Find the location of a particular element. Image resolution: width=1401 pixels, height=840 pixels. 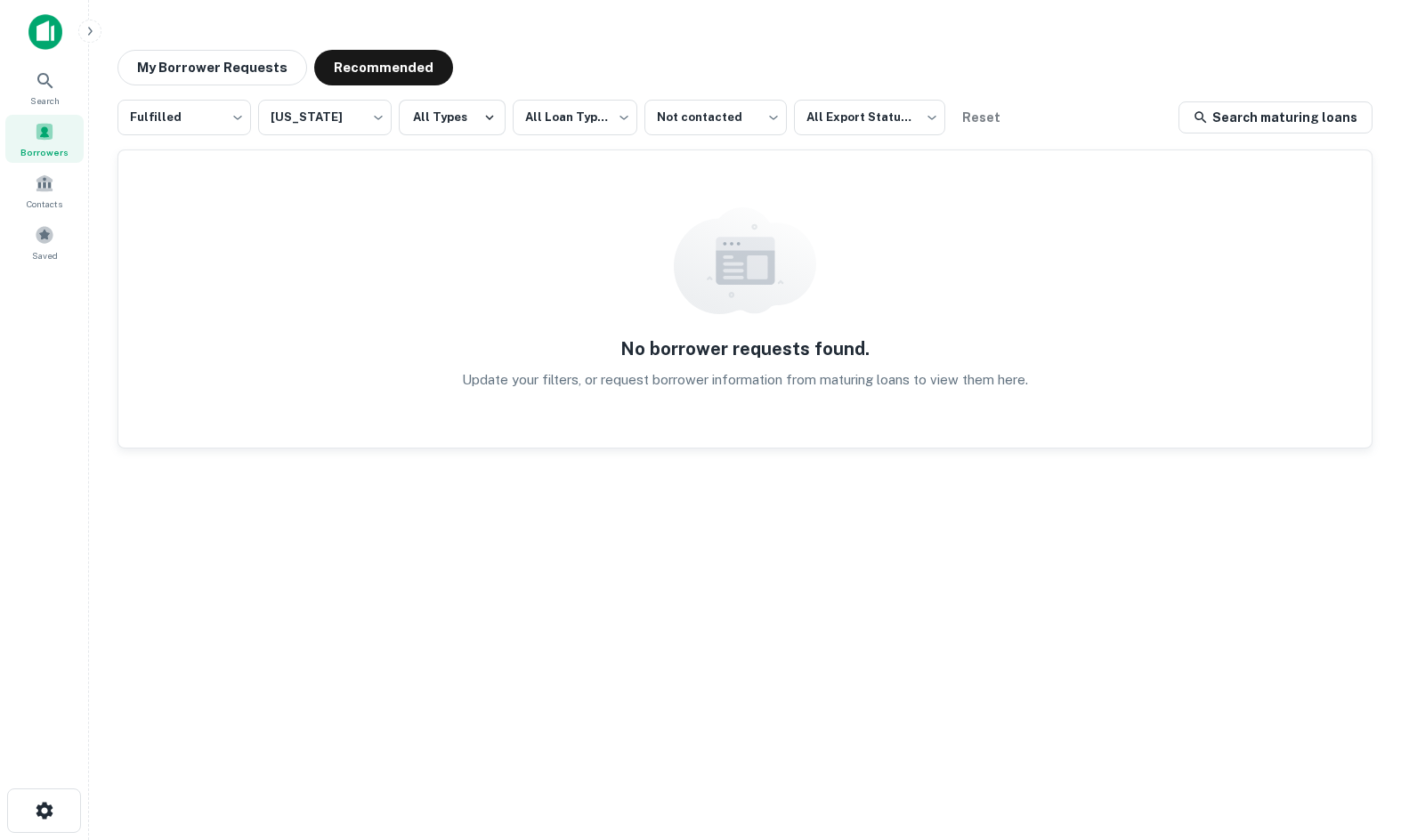

a: Search is located at coordinates (44, 88).